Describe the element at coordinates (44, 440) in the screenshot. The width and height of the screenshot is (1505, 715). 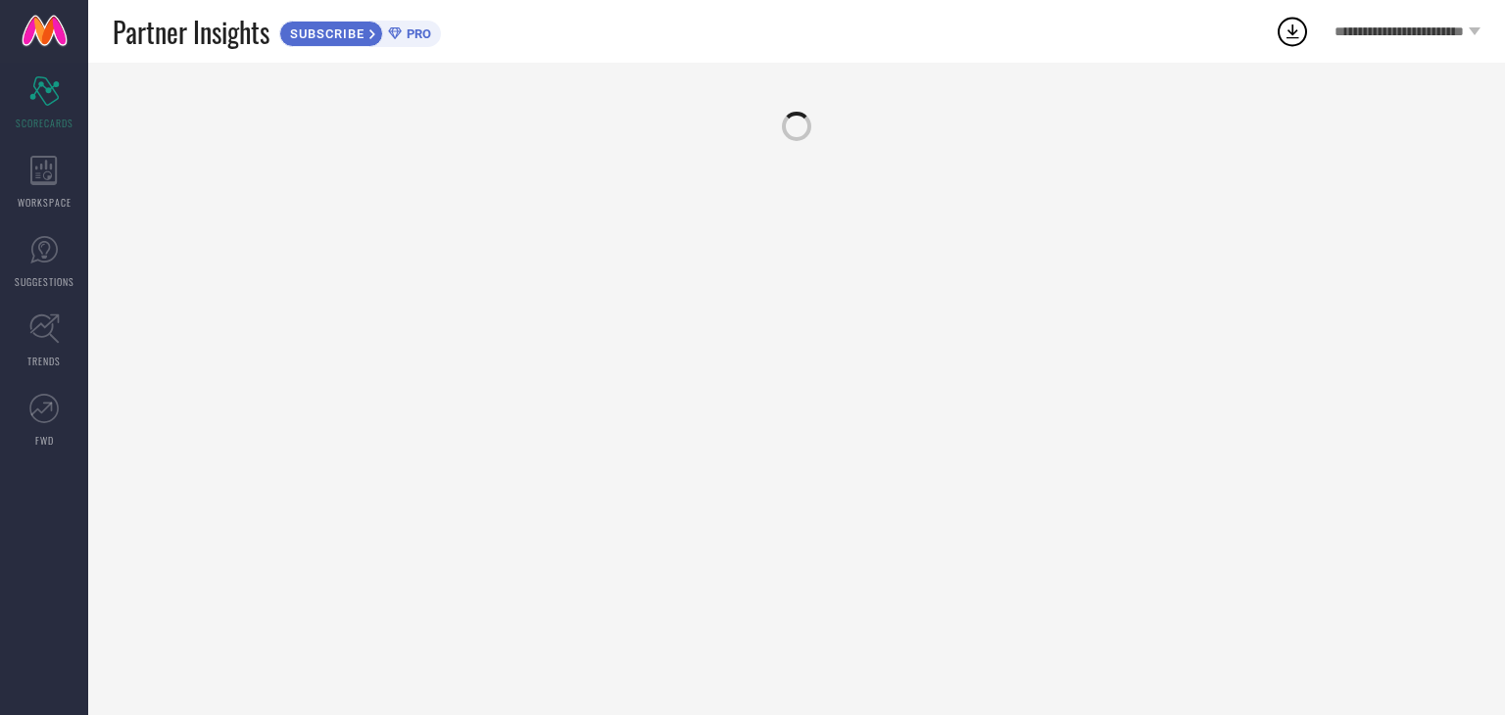
I see `span: FWD` at that location.